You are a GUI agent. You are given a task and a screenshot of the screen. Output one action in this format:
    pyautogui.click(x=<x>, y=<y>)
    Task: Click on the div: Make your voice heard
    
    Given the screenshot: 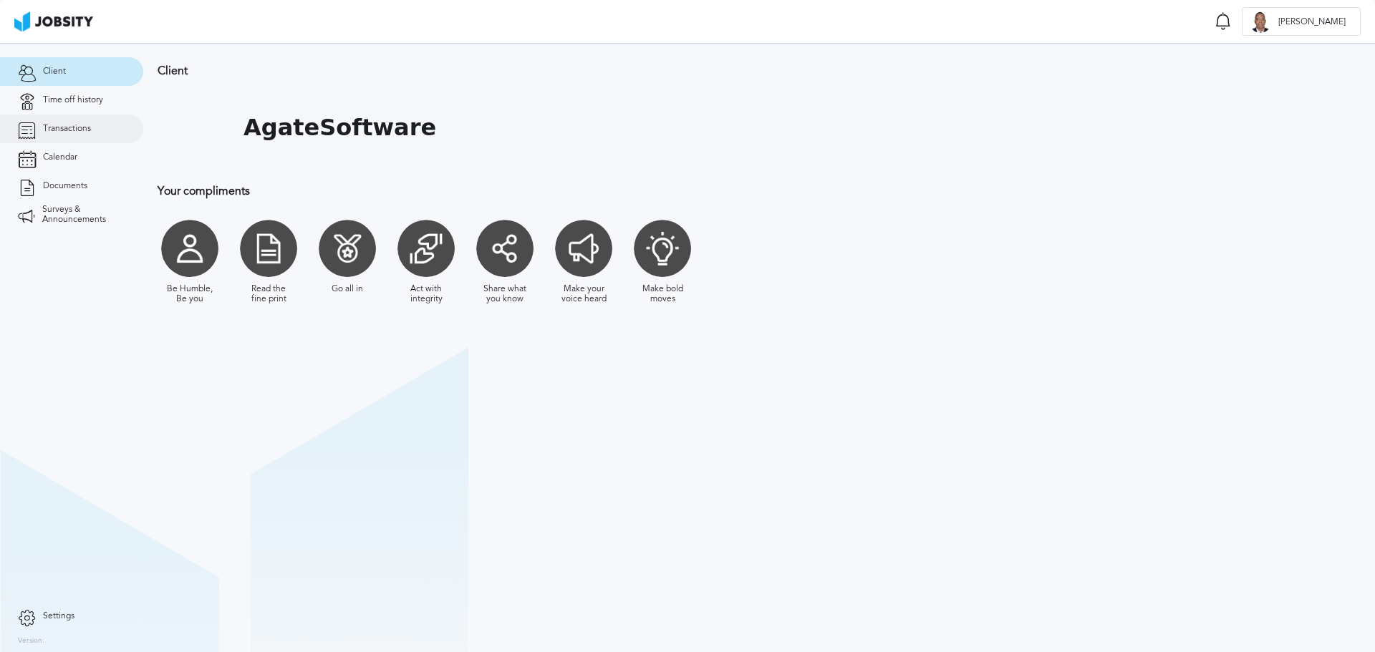 What is the action you would take?
    pyautogui.click(x=584, y=294)
    